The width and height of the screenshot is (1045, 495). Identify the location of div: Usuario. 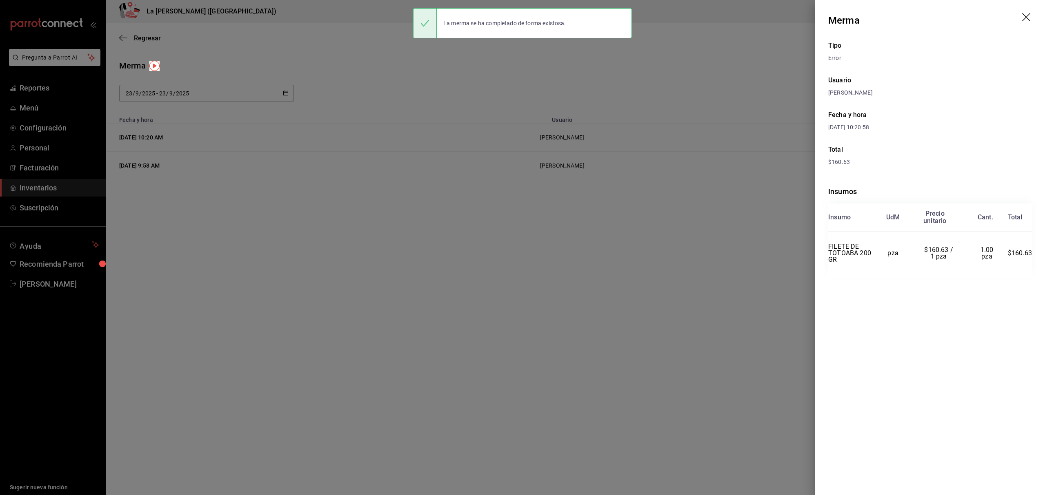
(929, 80).